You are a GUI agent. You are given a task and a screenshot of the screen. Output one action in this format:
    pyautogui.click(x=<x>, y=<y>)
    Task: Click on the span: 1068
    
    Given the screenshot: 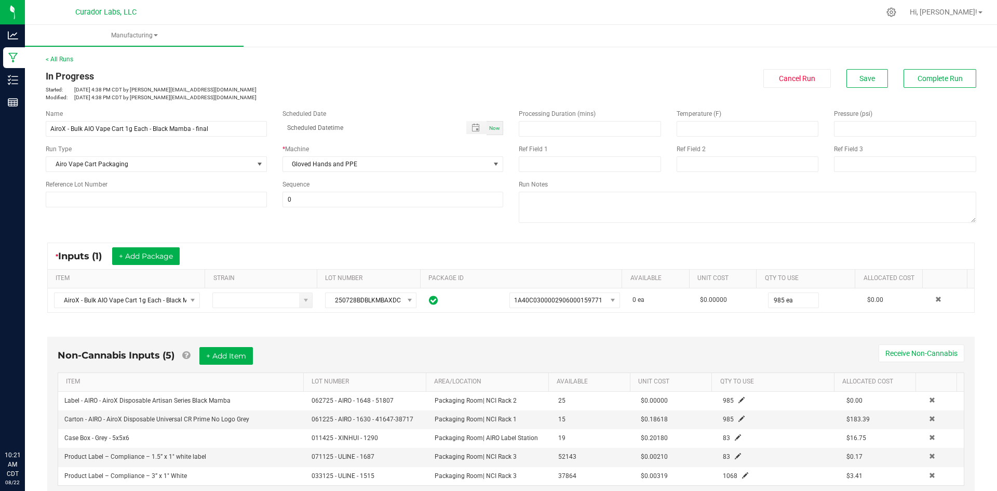 What is the action you would take?
    pyautogui.click(x=730, y=476)
    